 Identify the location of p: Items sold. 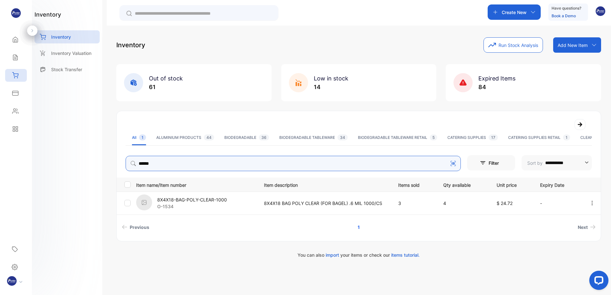
(414, 184).